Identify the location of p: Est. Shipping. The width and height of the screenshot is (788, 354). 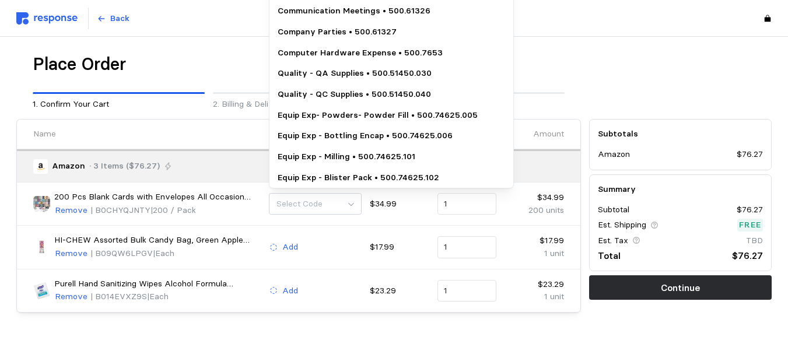
(622, 225).